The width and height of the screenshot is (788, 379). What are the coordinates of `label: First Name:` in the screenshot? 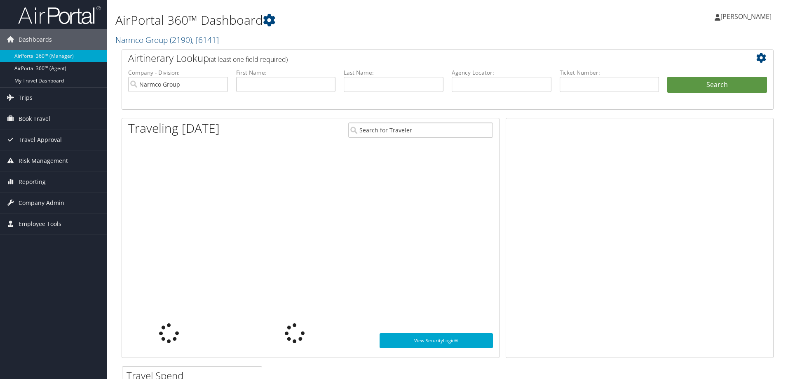 It's located at (286, 73).